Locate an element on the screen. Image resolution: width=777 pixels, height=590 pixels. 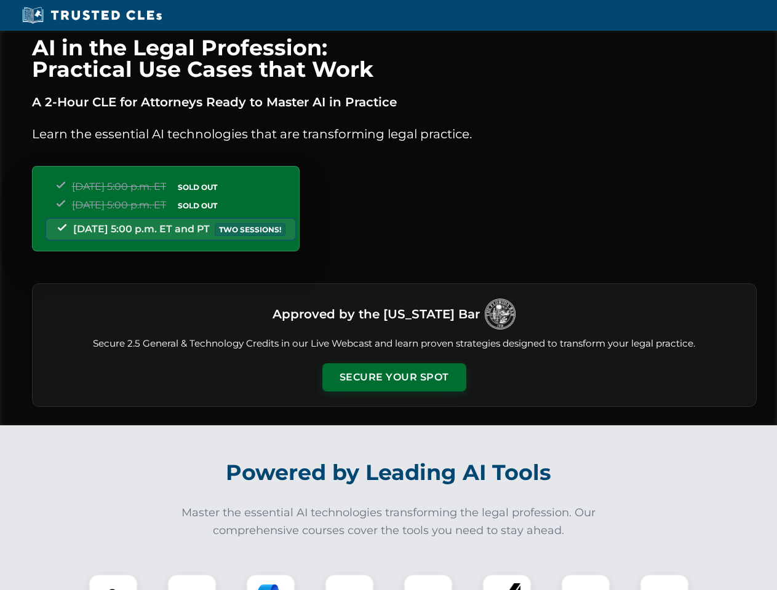
p: Master the essential AI technologies transforming the legal profession. Our comprehensive courses... is located at coordinates (389, 522).